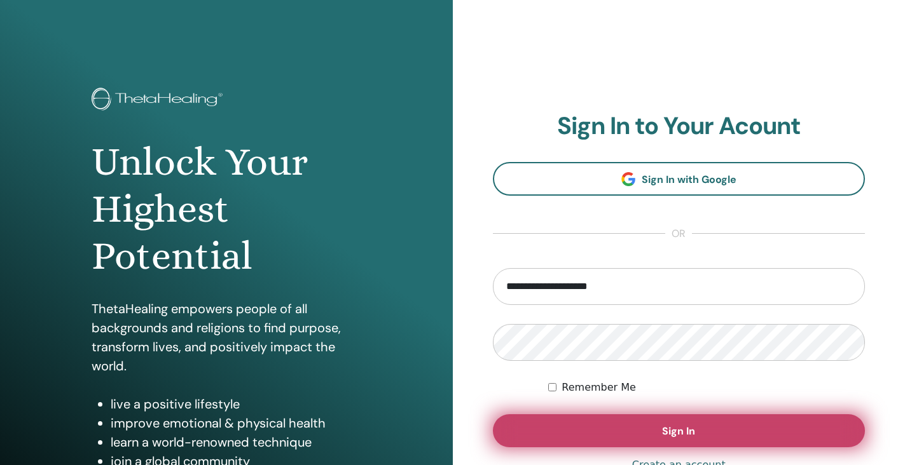 The width and height of the screenshot is (905, 465). What do you see at coordinates (679, 431) in the screenshot?
I see `span: Sign In` at bounding box center [679, 431].